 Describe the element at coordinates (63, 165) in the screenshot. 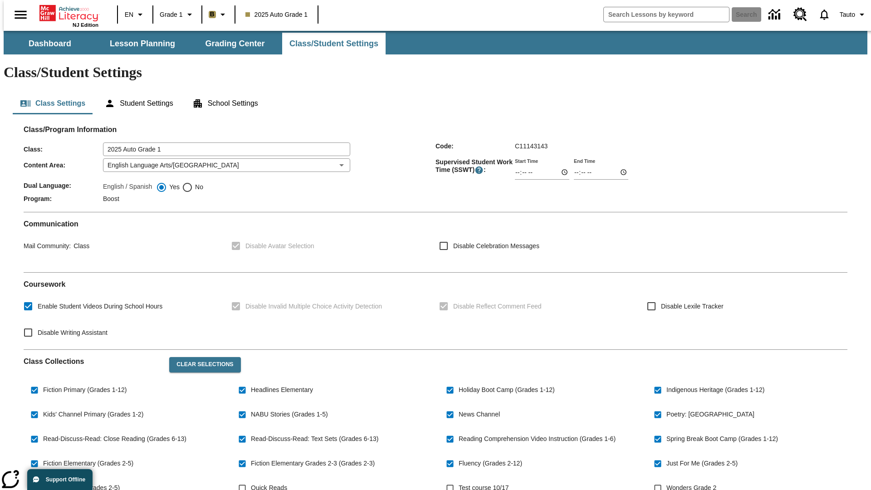

I see `span: Content Area :` at that location.